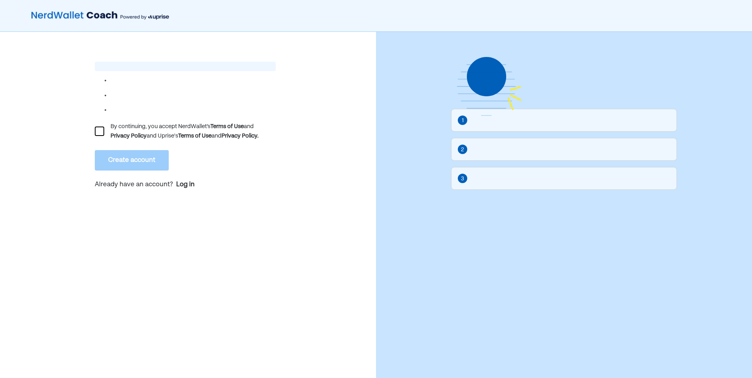 This screenshot has height=378, width=752. I want to click on div: Privacy Policy, so click(129, 136).